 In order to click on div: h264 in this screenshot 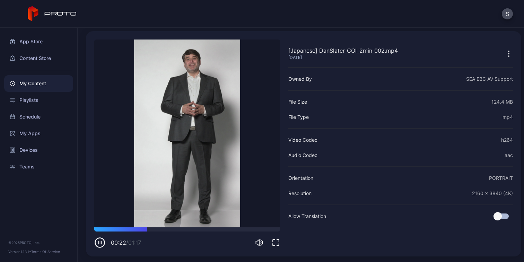, I will do `click(508, 140)`.